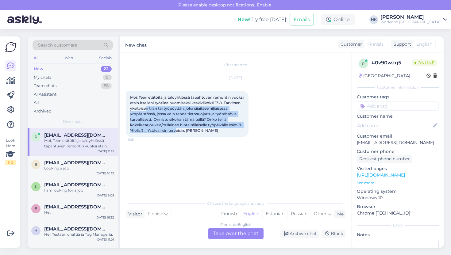 This screenshot has width=451, height=255. Describe the element at coordinates (398, 183) in the screenshot. I see `p: See more ...` at that location.